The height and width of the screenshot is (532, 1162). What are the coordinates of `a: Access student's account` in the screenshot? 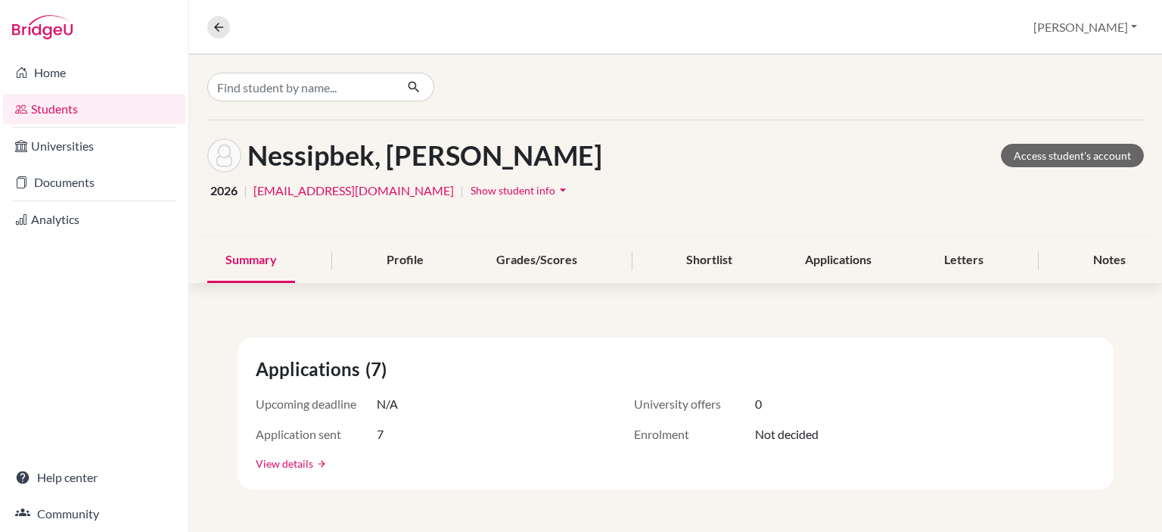 It's located at (1072, 155).